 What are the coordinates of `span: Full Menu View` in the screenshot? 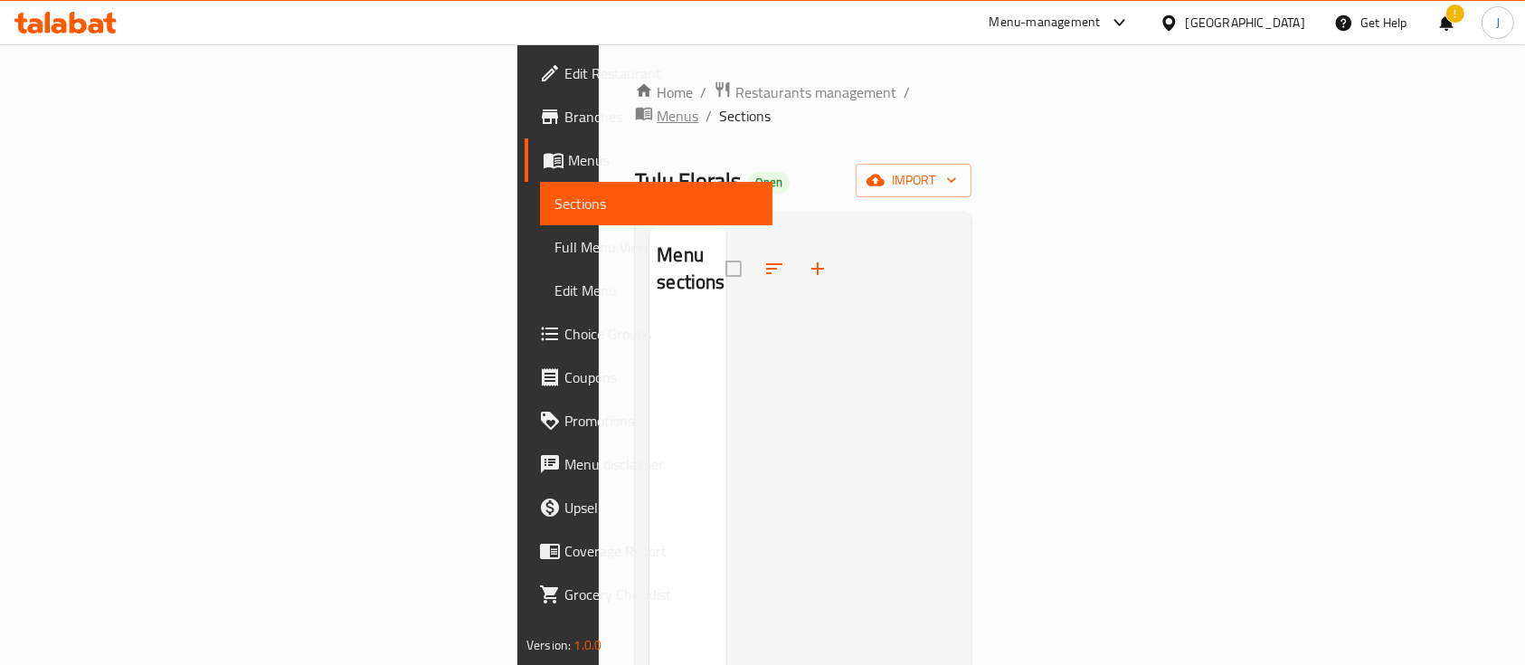 It's located at (656, 247).